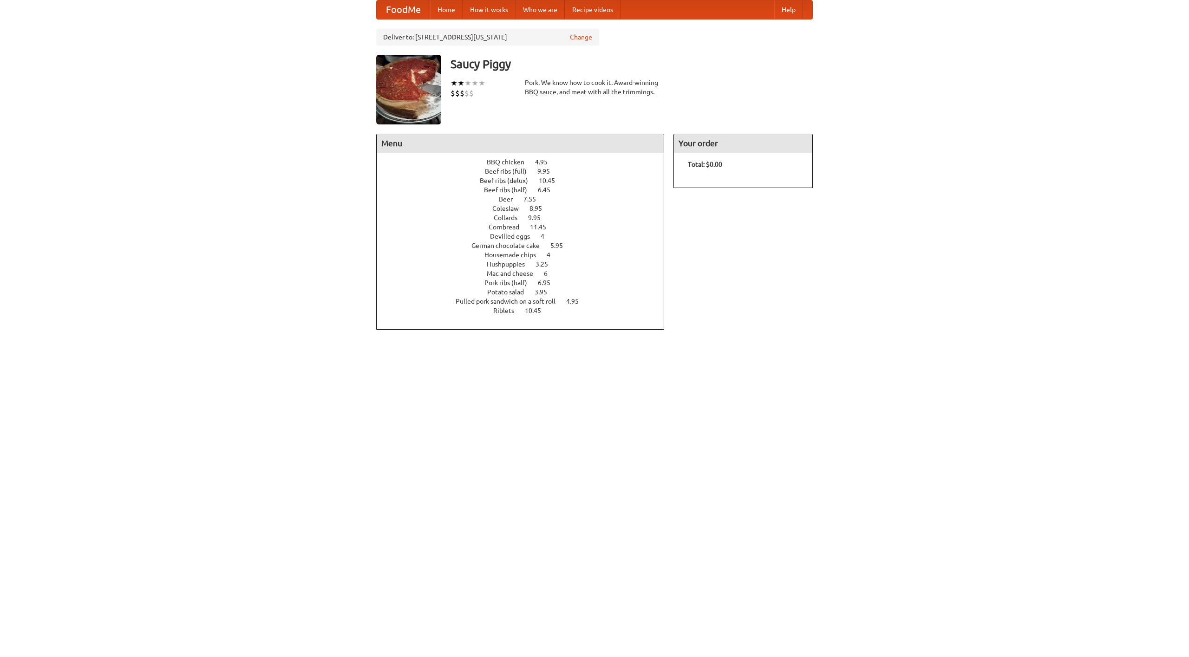  I want to click on a: How it works, so click(489, 10).